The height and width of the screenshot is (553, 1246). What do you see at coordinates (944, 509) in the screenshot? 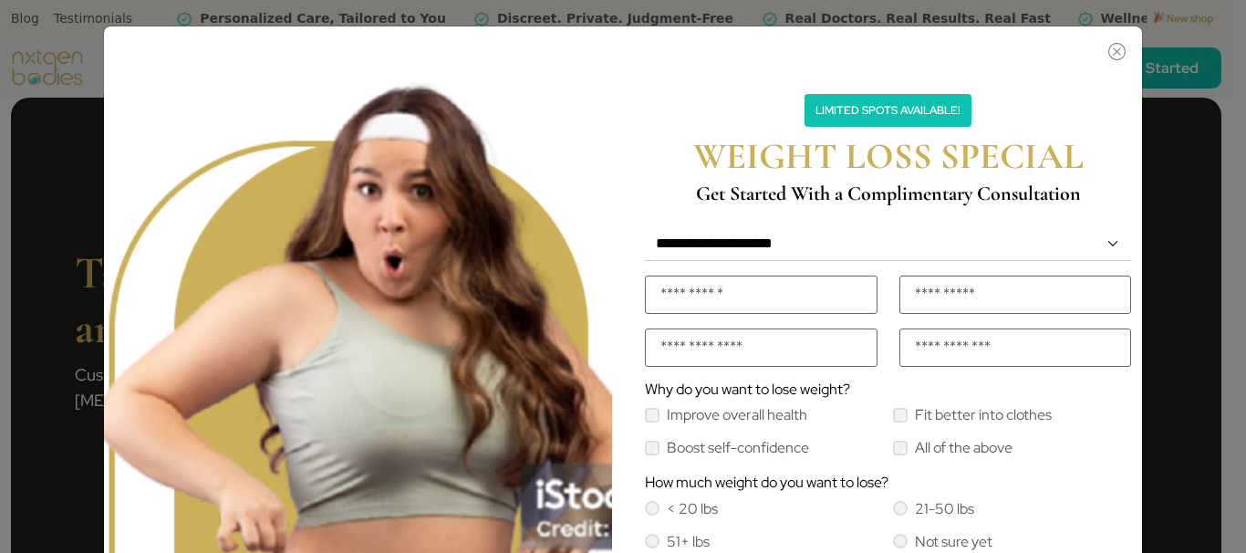
I see `label: 21-50 lbs` at bounding box center [944, 509].